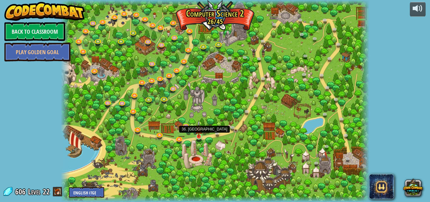  What do you see at coordinates (34, 191) in the screenshot?
I see `span: Level` at bounding box center [34, 191].